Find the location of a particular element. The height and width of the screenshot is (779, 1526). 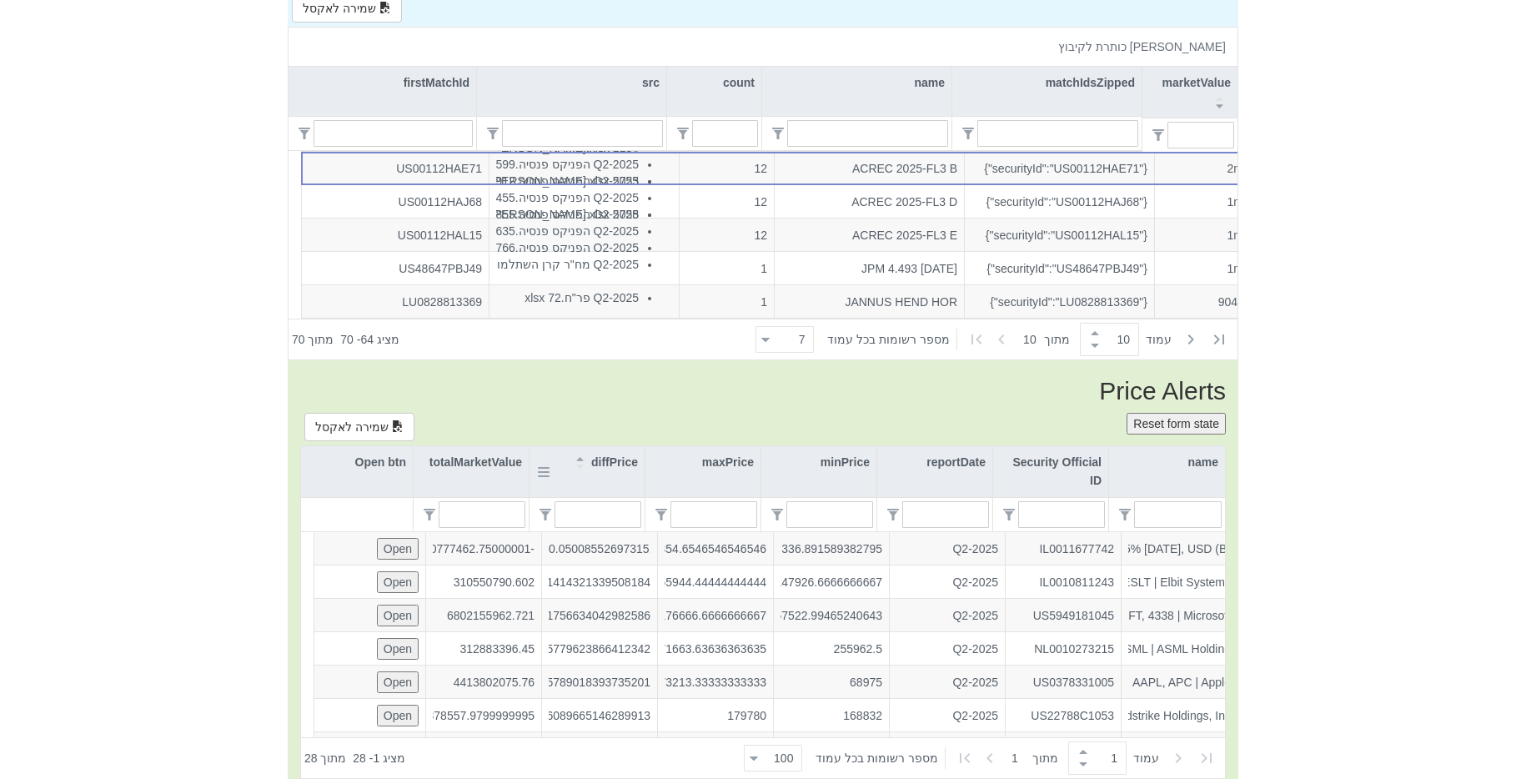

div: 255962.5 is located at coordinates (831, 648).